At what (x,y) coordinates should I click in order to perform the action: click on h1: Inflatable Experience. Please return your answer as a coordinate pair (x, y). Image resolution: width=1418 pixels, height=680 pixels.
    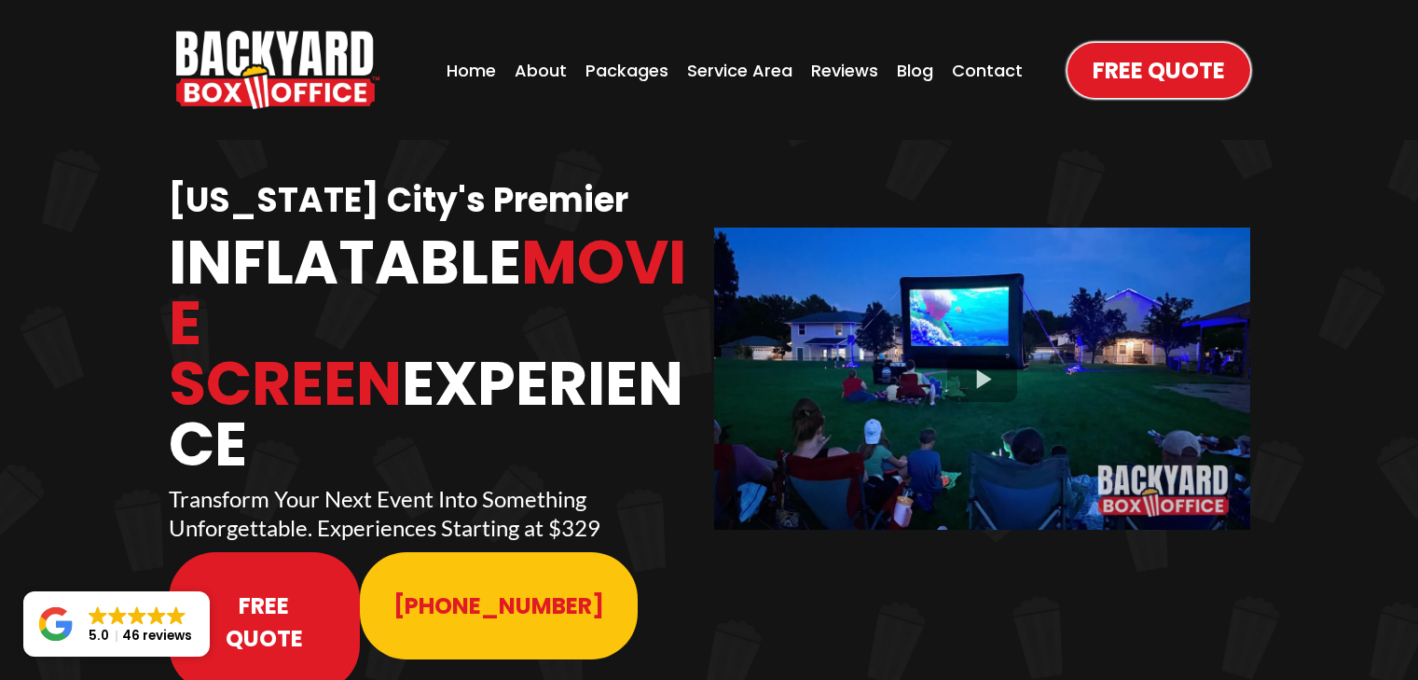
    Looking at the image, I should click on (436, 353).